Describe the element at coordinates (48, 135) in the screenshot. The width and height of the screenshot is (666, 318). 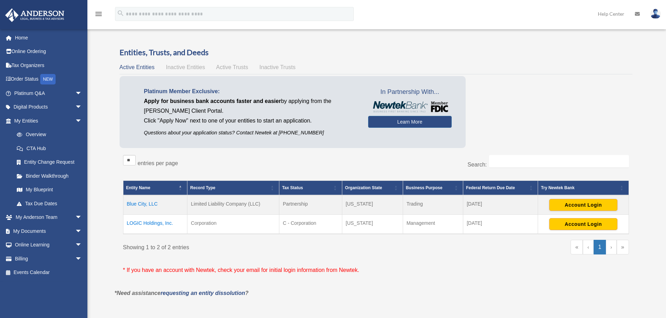
I see `a: Overview` at that location.